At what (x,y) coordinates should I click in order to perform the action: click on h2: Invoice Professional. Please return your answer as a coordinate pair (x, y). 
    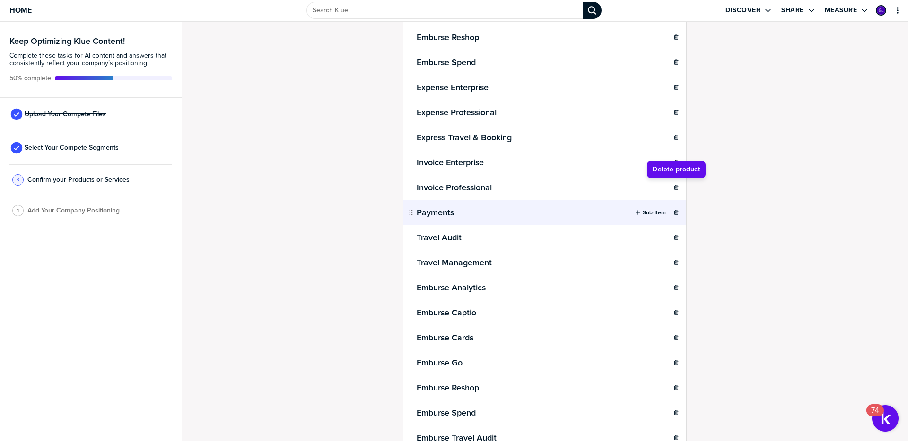
    Looking at the image, I should click on (454, 188).